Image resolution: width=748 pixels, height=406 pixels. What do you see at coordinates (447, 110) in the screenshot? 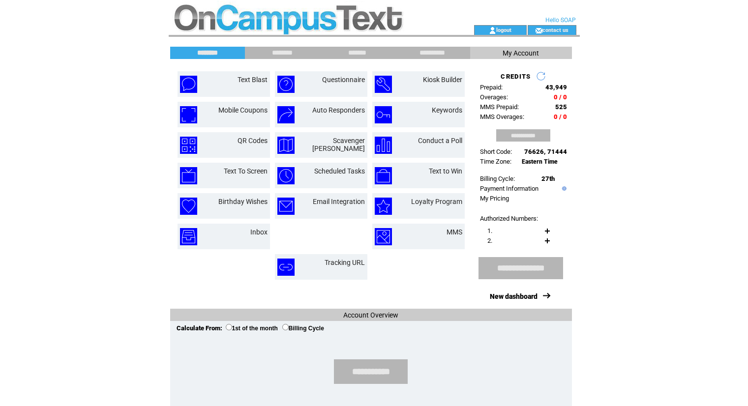
I see `a: Keywords` at bounding box center [447, 110].